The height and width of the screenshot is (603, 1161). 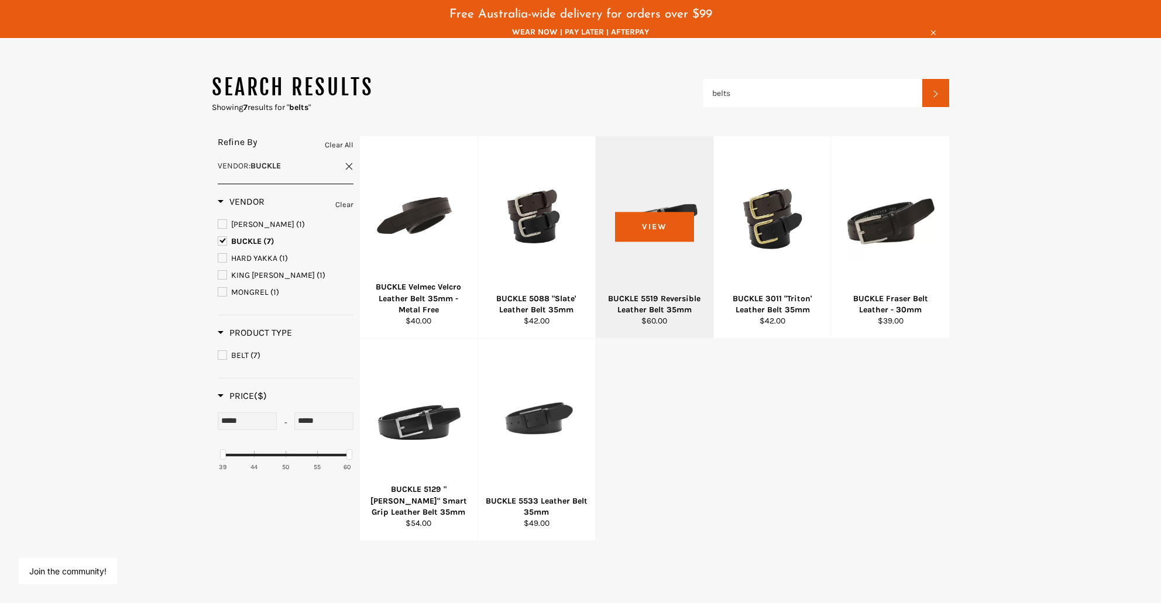 What do you see at coordinates (254, 466) in the screenshot?
I see `div: 44` at bounding box center [254, 466].